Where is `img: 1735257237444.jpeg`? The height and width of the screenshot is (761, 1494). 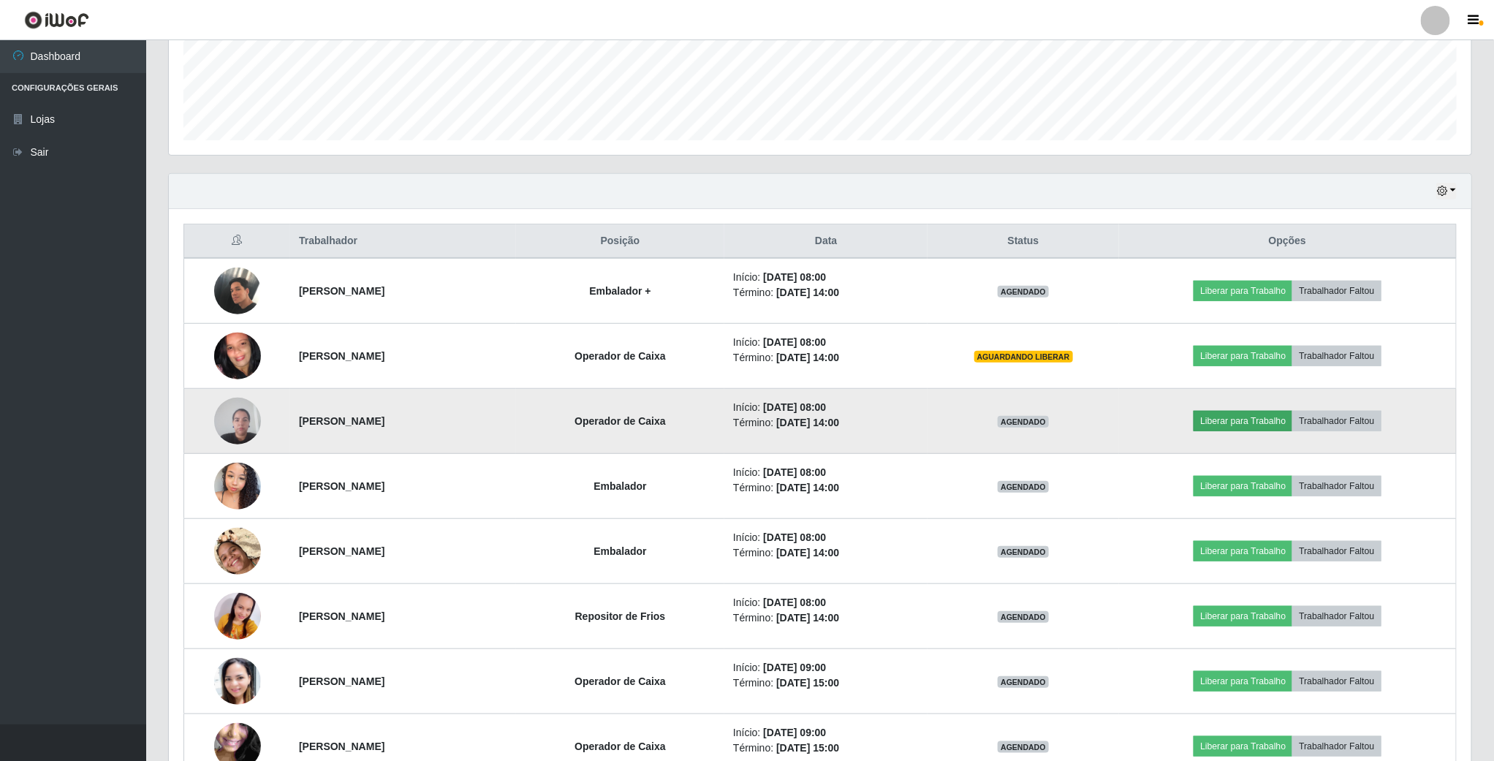 img: 1735257237444.jpeg is located at coordinates (238, 485).